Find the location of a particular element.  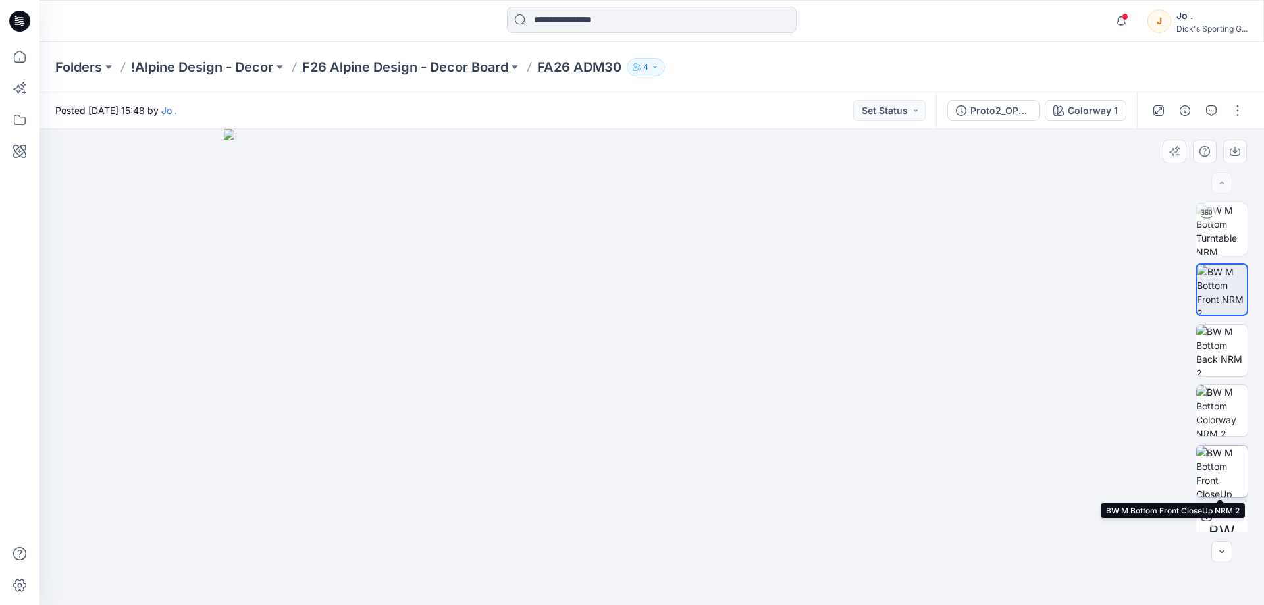

div: Dick's Sporting G... is located at coordinates (1212, 28).